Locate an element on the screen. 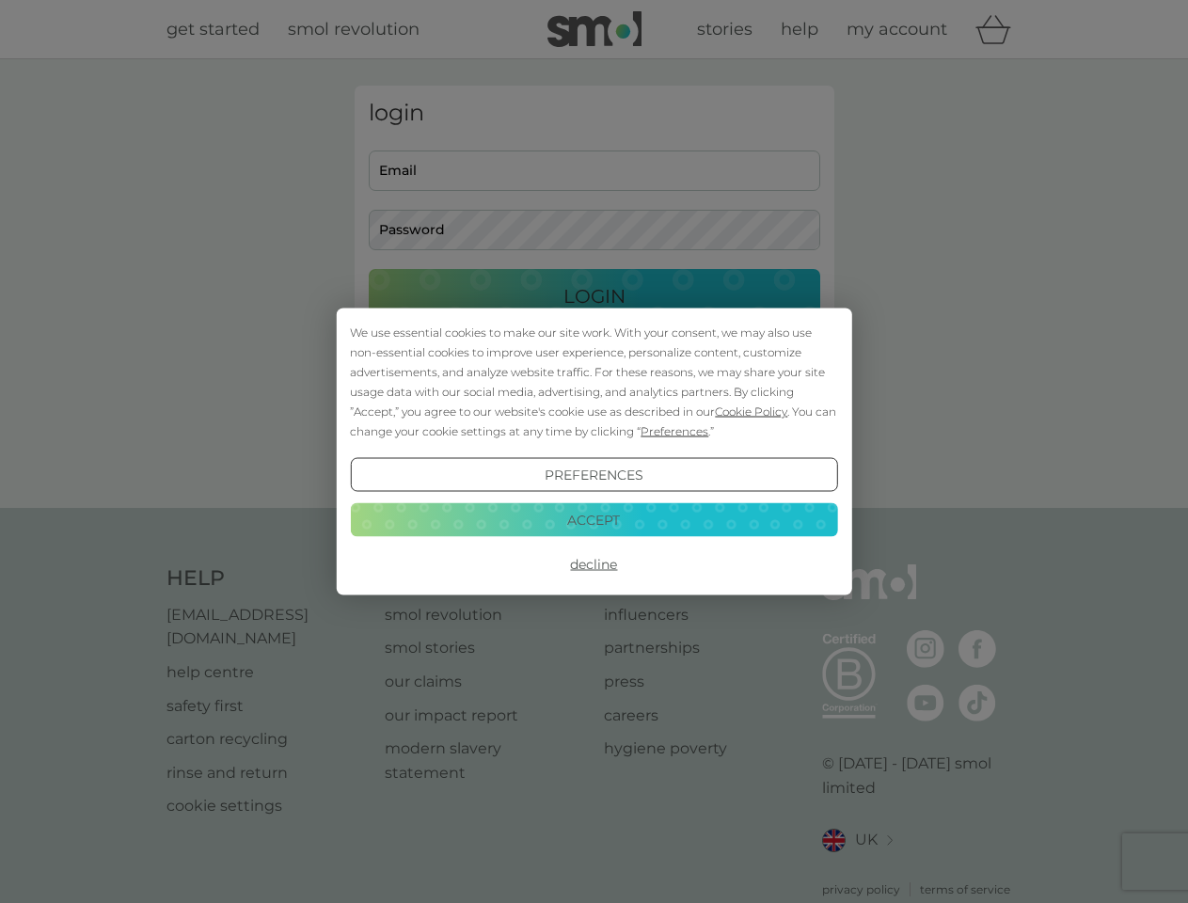 The image size is (1188, 903). span: Preferences is located at coordinates (675, 431).